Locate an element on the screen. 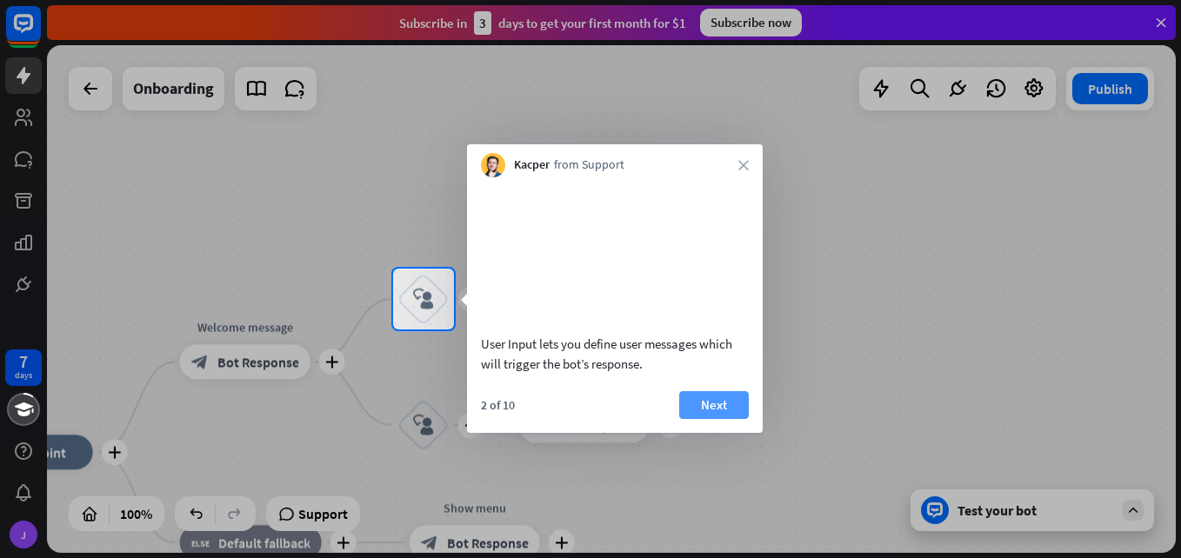 Image resolution: width=1181 pixels, height=558 pixels. div: 2 of 10 is located at coordinates (497, 405).